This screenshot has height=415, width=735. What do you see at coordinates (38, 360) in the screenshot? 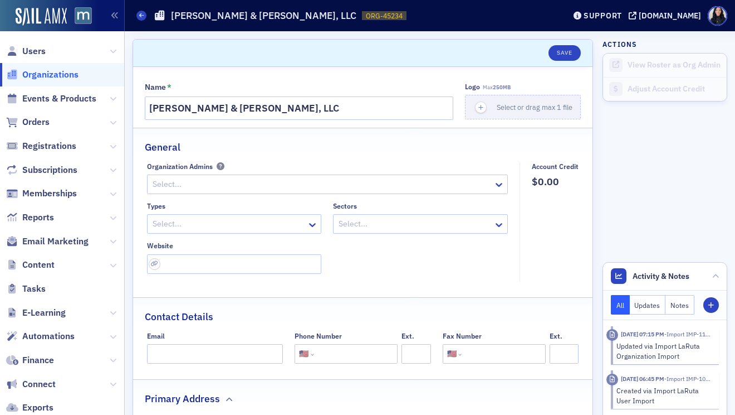
I see `span: Finance` at bounding box center [38, 360].